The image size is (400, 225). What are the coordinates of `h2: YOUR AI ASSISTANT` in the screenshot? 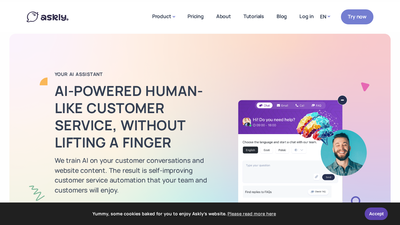 It's located at (139, 74).